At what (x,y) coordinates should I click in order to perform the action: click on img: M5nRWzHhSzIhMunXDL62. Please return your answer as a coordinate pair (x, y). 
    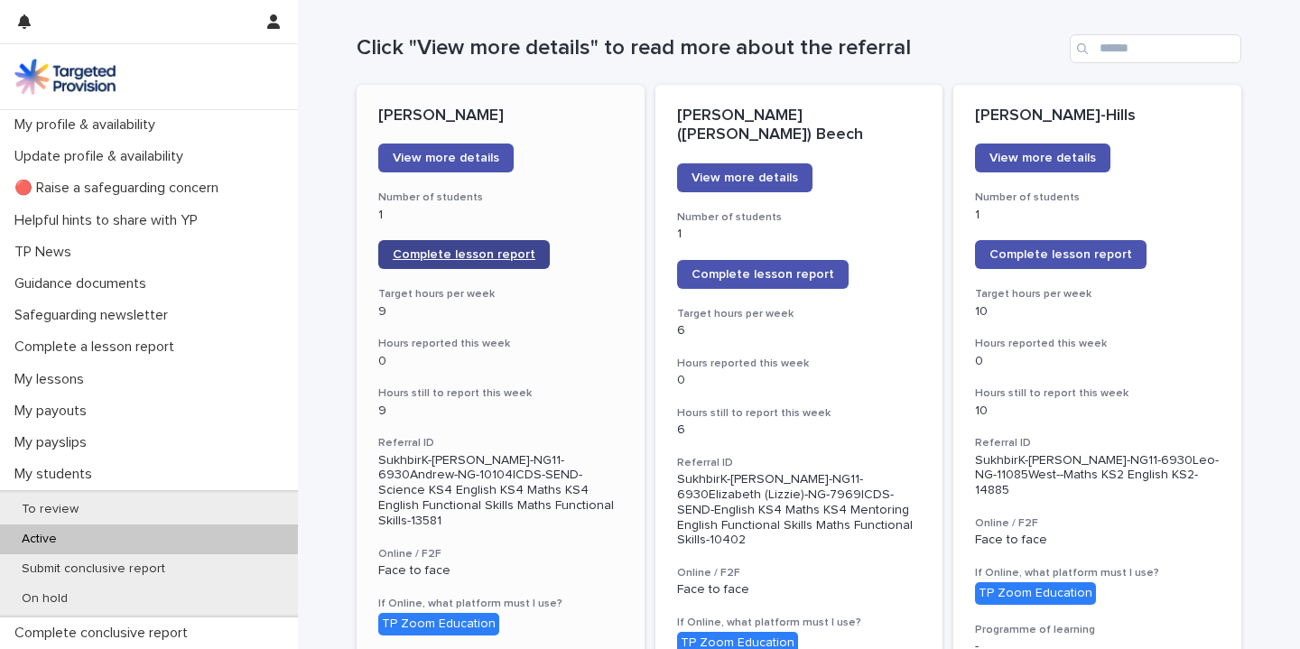
    Looking at the image, I should click on (65, 77).